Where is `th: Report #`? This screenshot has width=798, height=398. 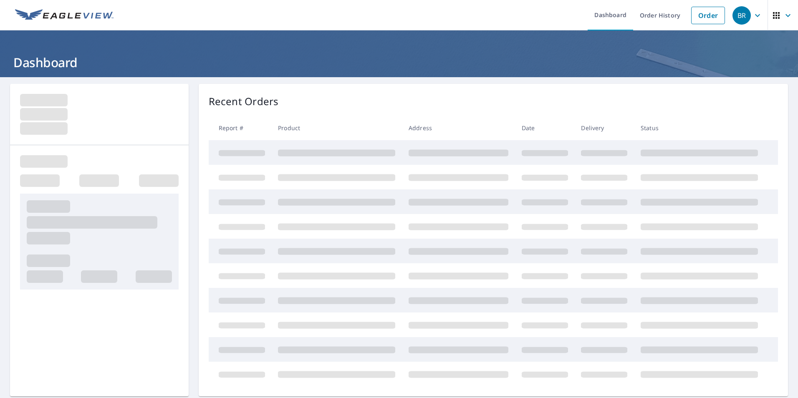
th: Report # is located at coordinates (240, 128).